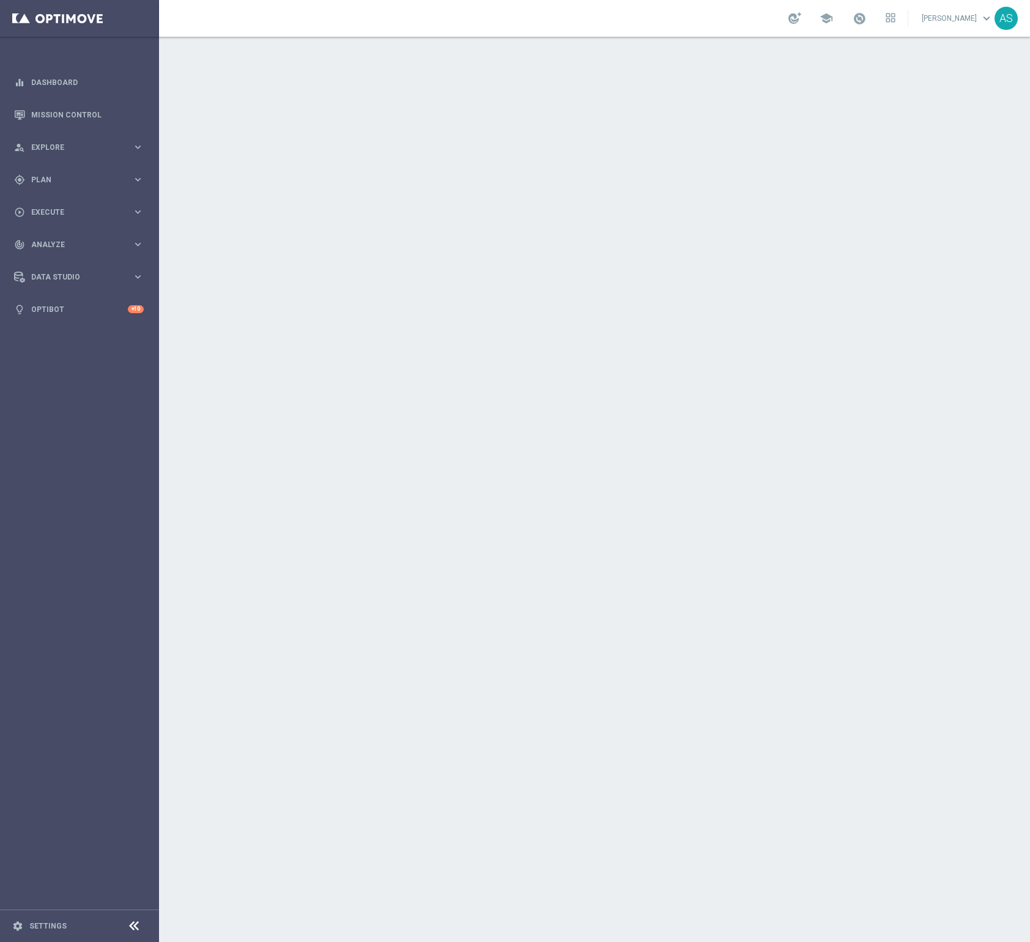 The width and height of the screenshot is (1030, 942). I want to click on span: Execute, so click(81, 212).